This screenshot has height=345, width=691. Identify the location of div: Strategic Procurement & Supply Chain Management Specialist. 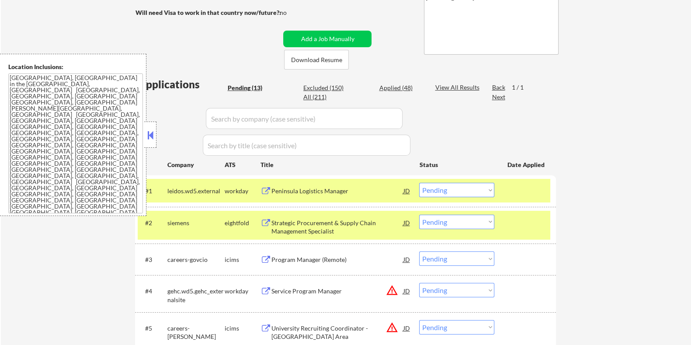
(337, 227).